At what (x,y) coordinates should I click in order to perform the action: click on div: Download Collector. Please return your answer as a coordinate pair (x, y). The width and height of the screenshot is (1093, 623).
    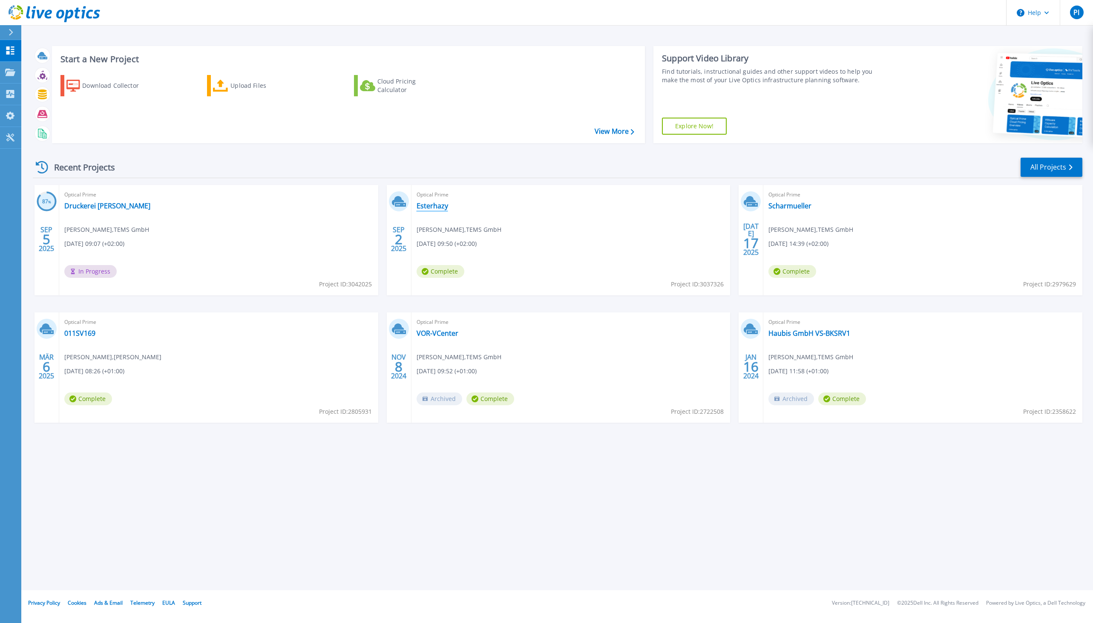
    Looking at the image, I should click on (116, 86).